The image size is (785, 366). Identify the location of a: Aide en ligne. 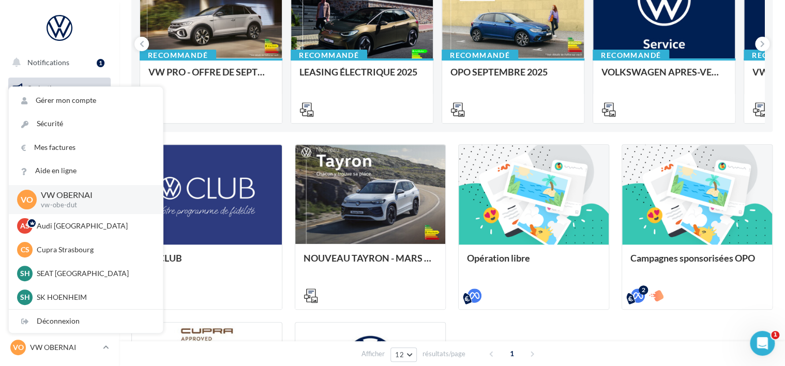
(86, 171).